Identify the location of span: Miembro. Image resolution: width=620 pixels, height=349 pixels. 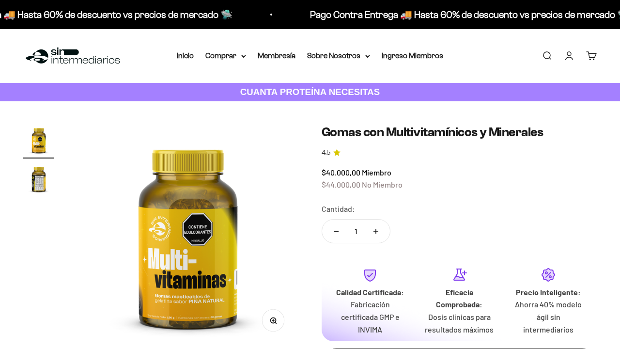
(376, 172).